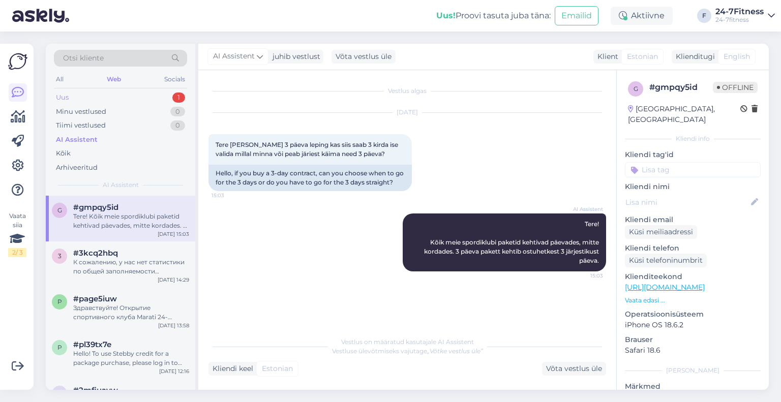  What do you see at coordinates (131, 313) in the screenshot?
I see `div: Здравствуйте! Открытие спортивного клуба Marati 24-7fitness запланировано на сентябрь 2025 года, ...` at bounding box center [131, 313].